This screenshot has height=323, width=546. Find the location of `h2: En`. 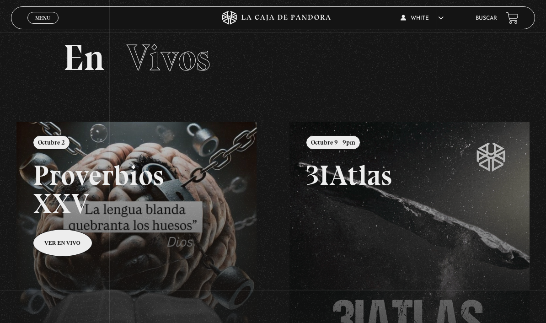

h2: En is located at coordinates (272, 58).